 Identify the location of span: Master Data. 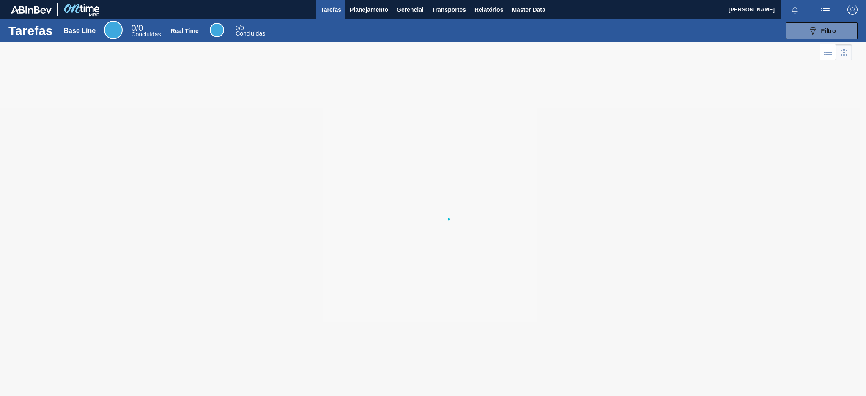
(528, 10).